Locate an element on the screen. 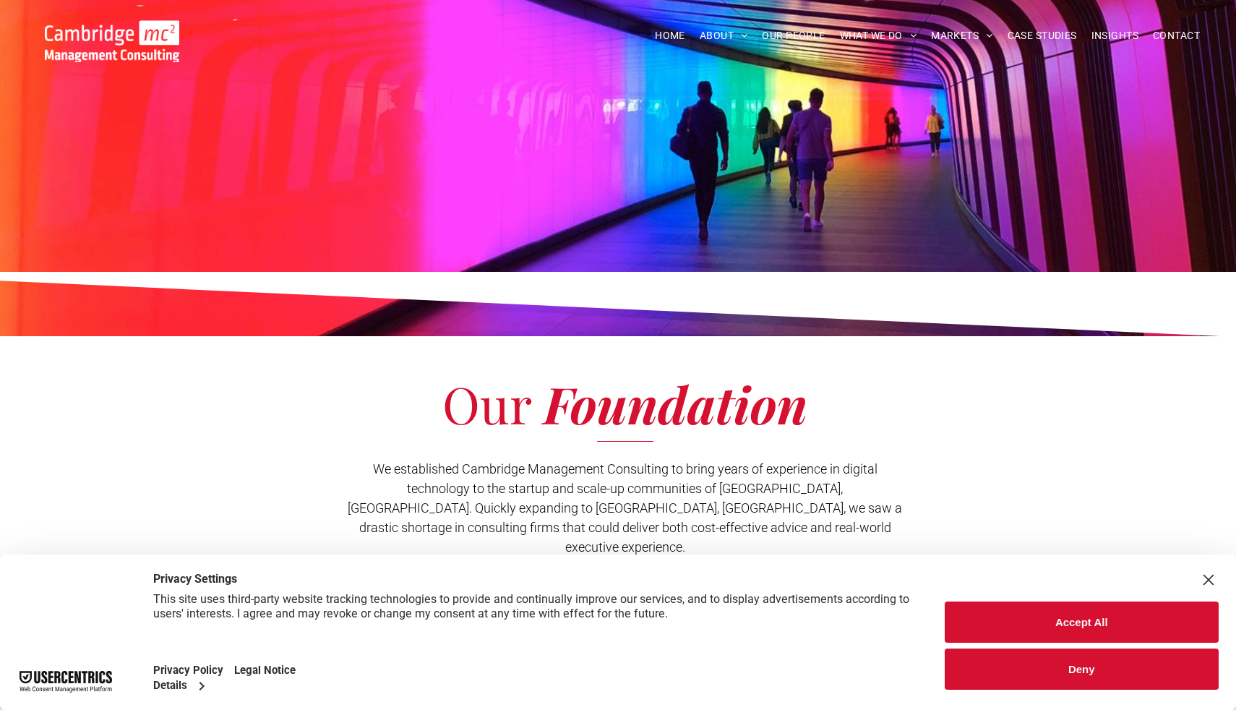 This screenshot has height=710, width=1236. a: HOME is located at coordinates (670, 35).